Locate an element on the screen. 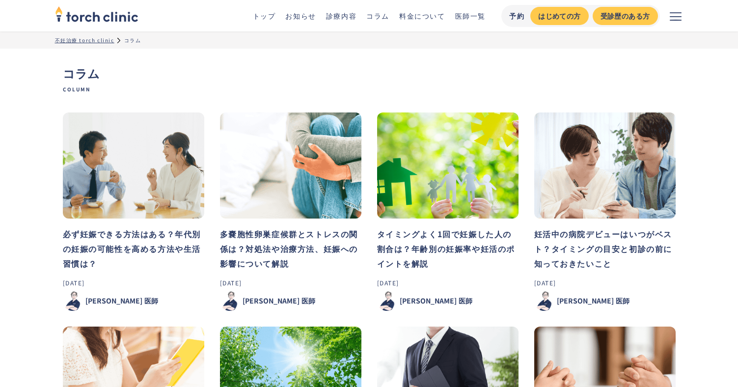  a: 診療内容 is located at coordinates (341, 16).